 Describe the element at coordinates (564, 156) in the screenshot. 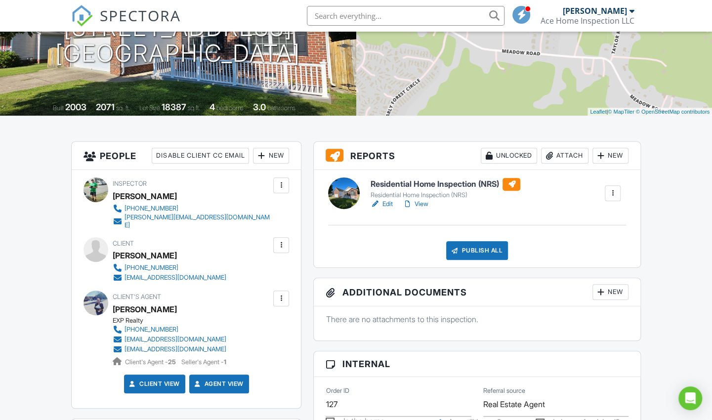

I see `div: Attach` at that location.